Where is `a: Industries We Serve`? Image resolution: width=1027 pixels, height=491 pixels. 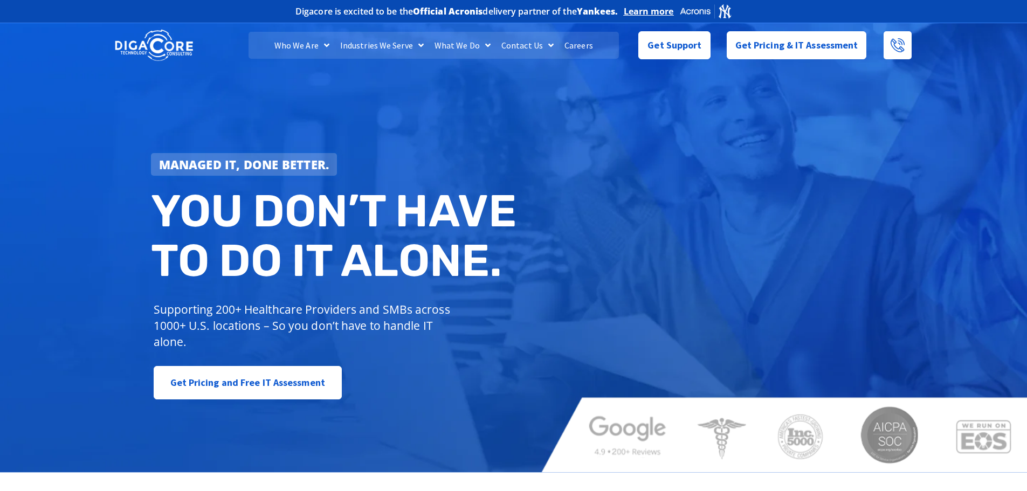
a: Industries We Serve is located at coordinates (382, 45).